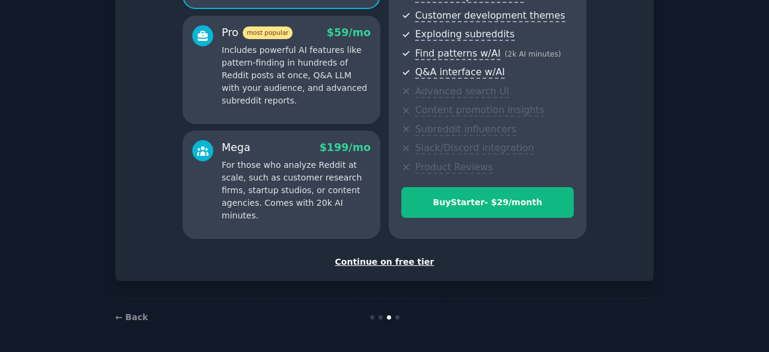 The height and width of the screenshot is (352, 769). I want to click on span: ( 2k AI minutes ), so click(533, 54).